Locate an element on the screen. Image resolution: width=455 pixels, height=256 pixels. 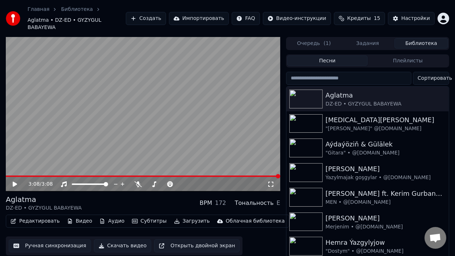
button: Редактировать is located at coordinates (35, 221).